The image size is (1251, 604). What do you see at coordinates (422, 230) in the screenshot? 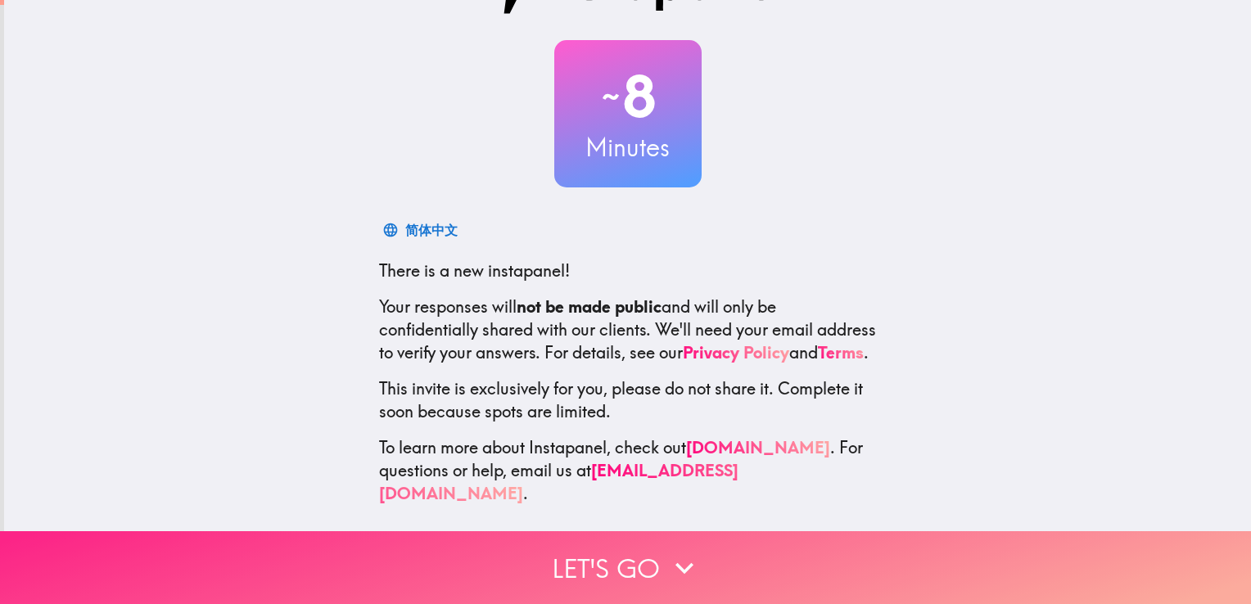
I see `button: 简体中文` at bounding box center [422, 230].